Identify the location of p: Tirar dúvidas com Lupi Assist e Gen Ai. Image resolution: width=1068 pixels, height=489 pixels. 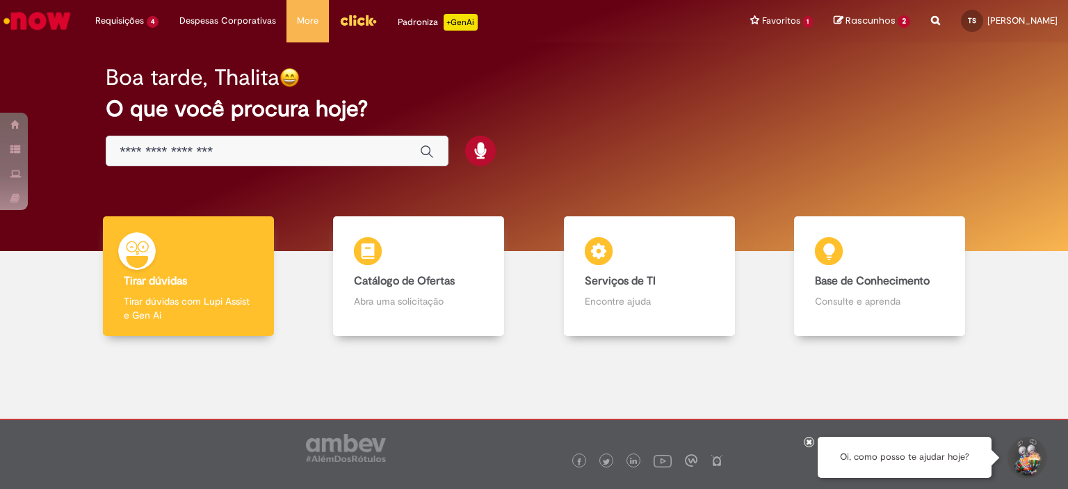
(188, 308).